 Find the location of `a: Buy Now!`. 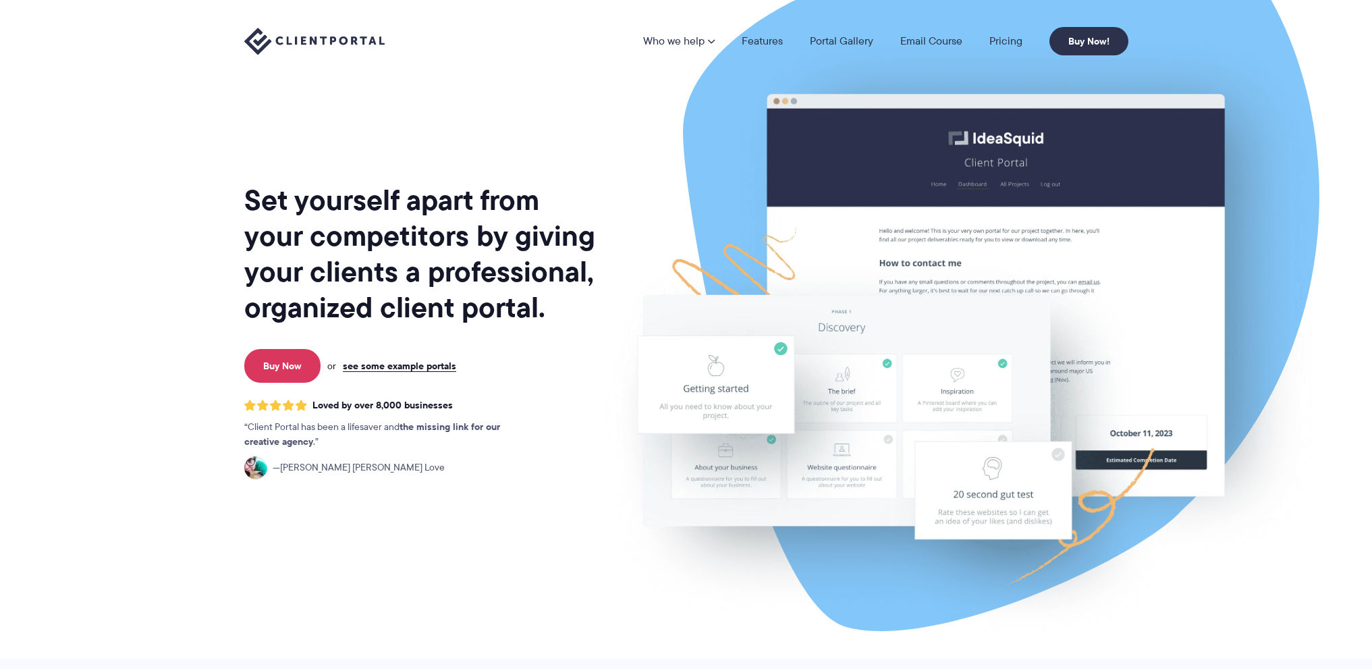

a: Buy Now! is located at coordinates (1088, 41).